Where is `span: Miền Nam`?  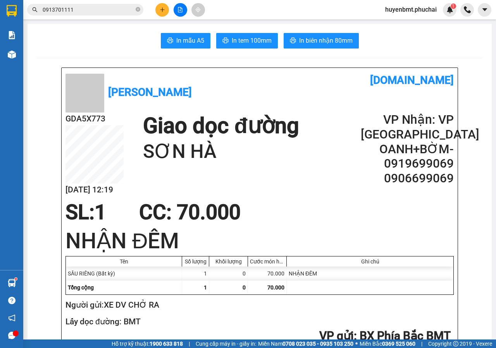
span: Miền Nam is located at coordinates (306, 344).